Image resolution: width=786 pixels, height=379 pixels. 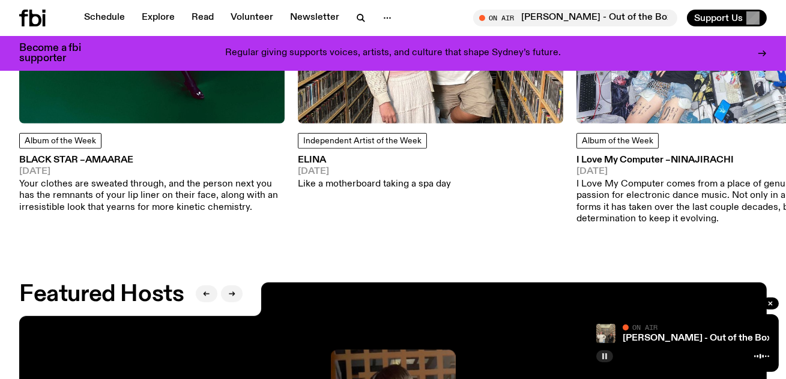 I want to click on span: Support Us, so click(x=718, y=18).